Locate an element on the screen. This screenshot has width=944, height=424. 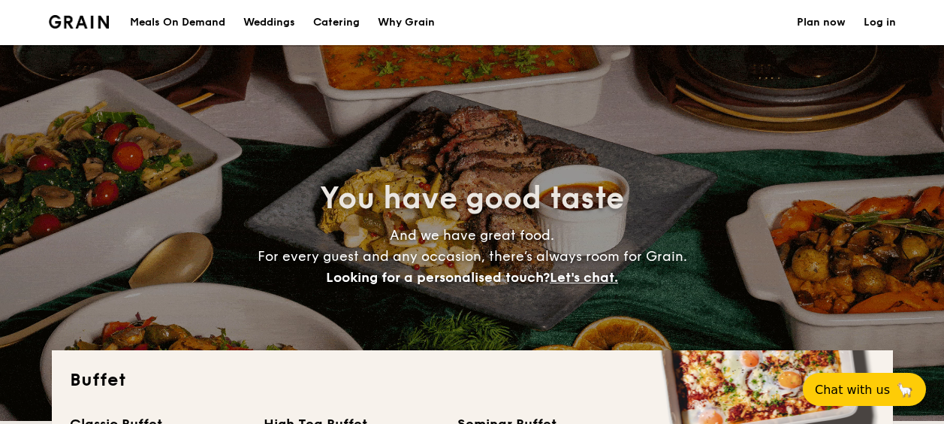
span: Looking for a personalised touch? is located at coordinates (438, 277).